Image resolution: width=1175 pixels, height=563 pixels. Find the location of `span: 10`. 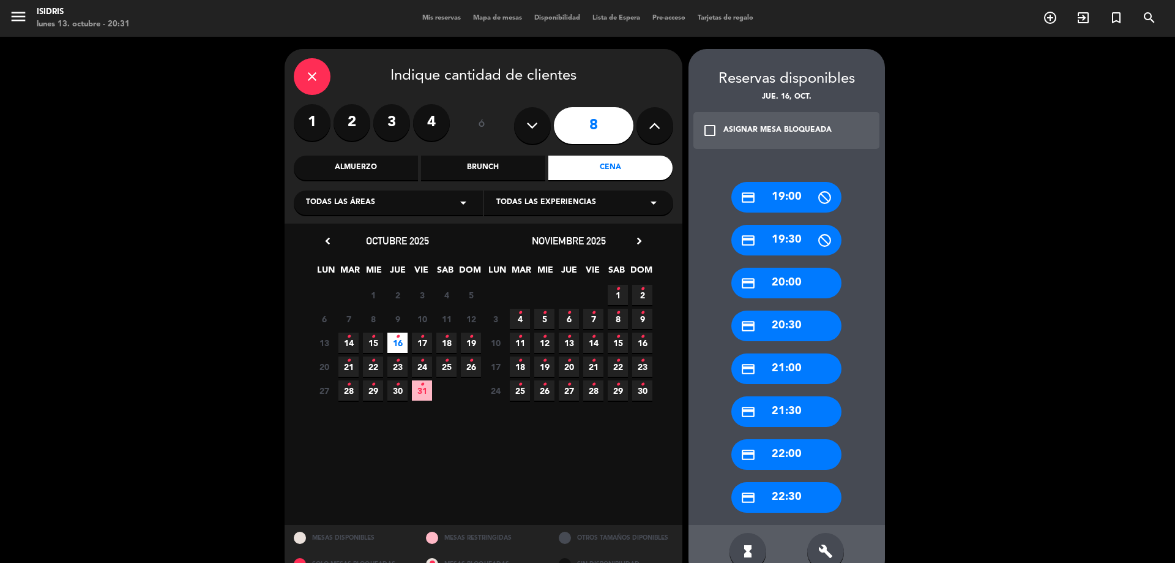

span: 10 is located at coordinates (422, 318).